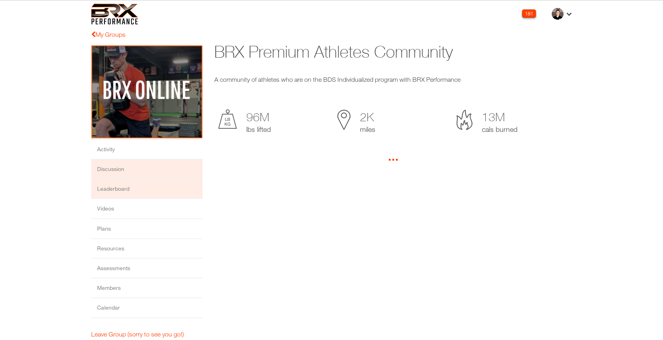  What do you see at coordinates (274, 117) in the screenshot?
I see `span: 96M` at bounding box center [274, 117].